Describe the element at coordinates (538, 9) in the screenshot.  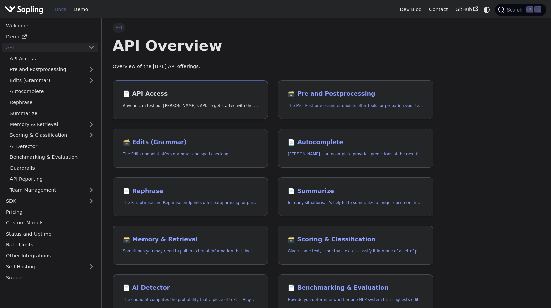
I see `kbd: K` at that location.